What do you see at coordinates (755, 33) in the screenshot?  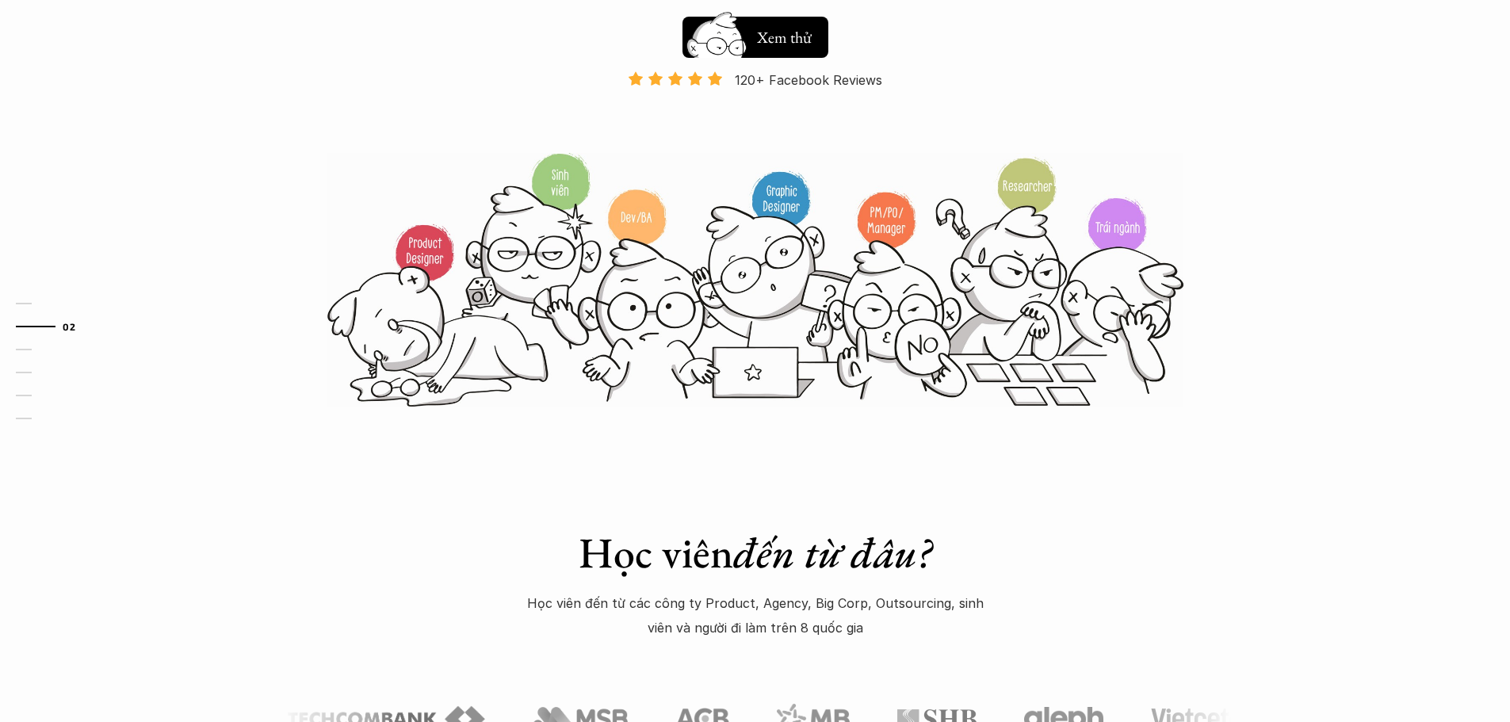 I see `a: Xem thử` at bounding box center [755, 33].